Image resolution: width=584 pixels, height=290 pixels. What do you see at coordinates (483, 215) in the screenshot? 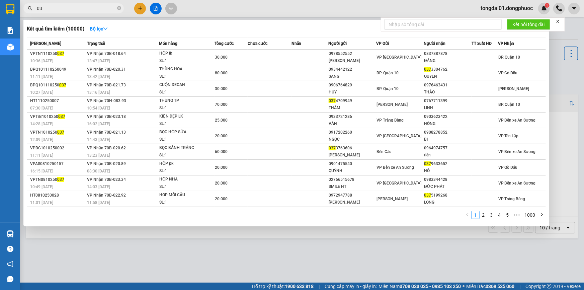
I see `li: 2` at bounding box center [483, 215].